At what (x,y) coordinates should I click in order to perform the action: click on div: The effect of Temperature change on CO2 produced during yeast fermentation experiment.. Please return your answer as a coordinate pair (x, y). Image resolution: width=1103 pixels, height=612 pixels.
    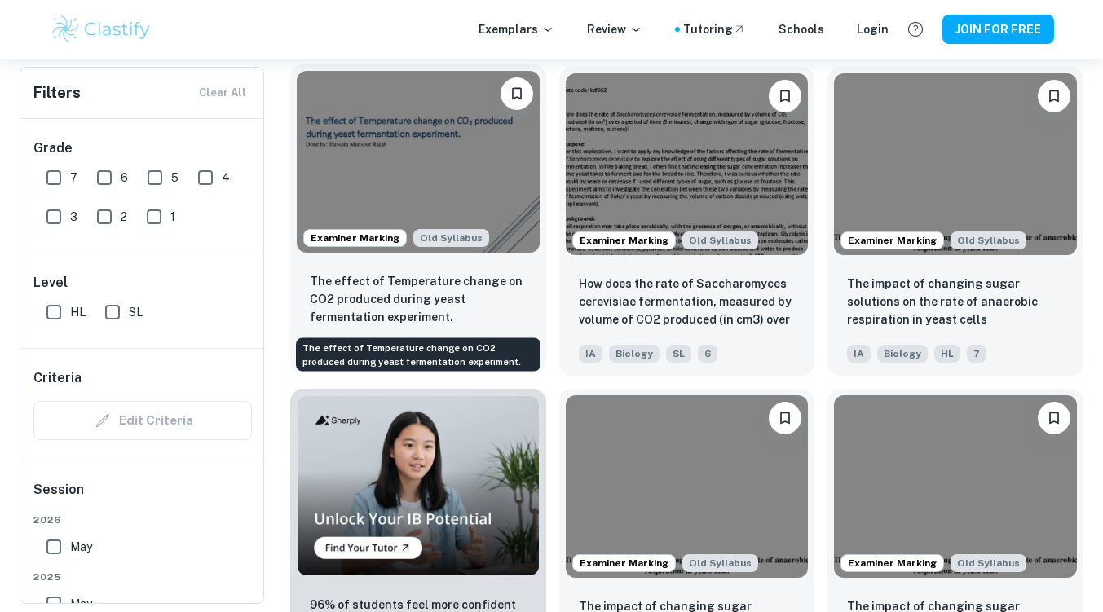
    Looking at the image, I should click on (418, 355).